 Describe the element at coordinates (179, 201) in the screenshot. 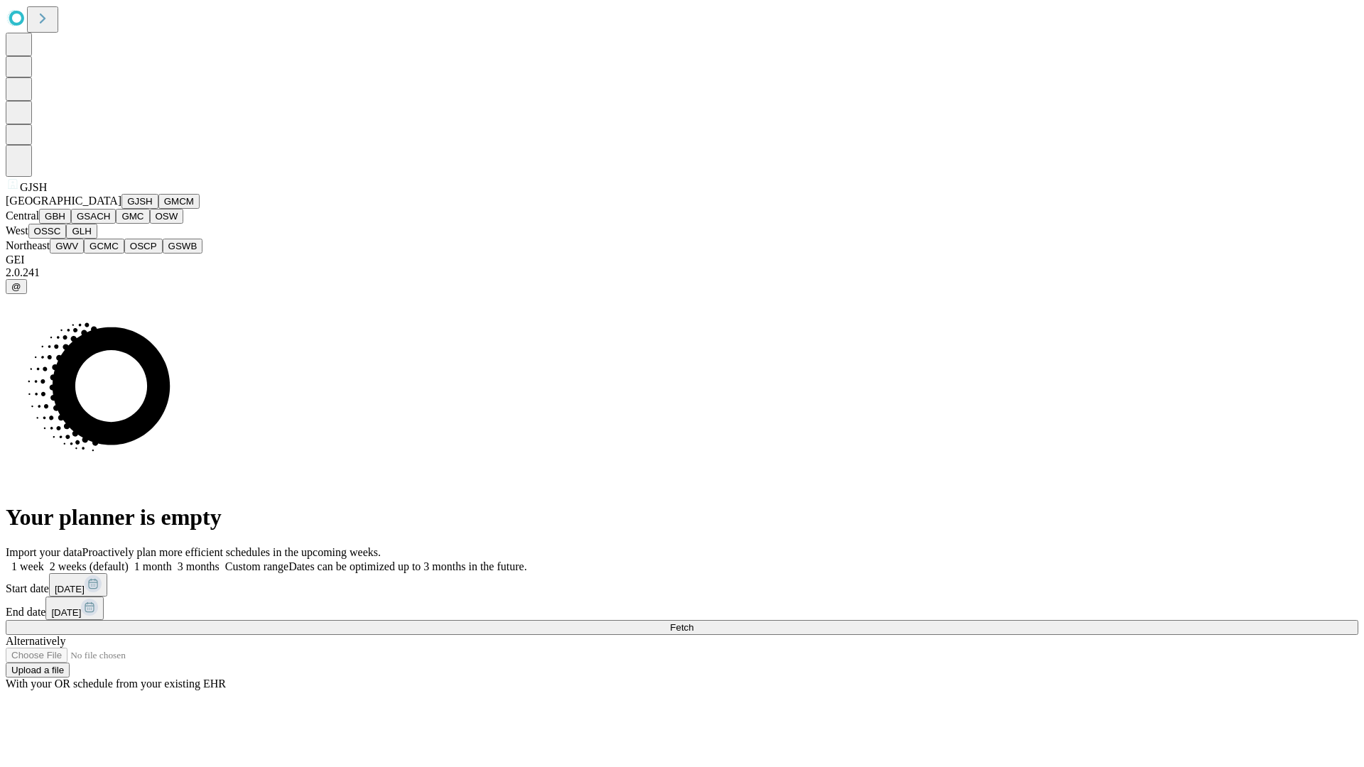

I see `button: GMCM` at that location.